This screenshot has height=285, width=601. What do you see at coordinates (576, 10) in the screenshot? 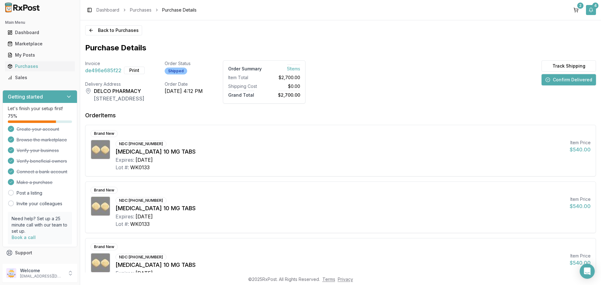
I see `a: 2` at bounding box center [576, 10].